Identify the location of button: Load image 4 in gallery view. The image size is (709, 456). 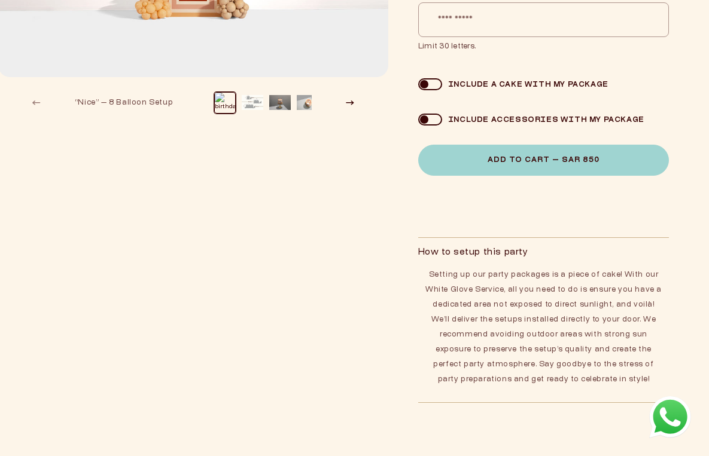
(307, 103).